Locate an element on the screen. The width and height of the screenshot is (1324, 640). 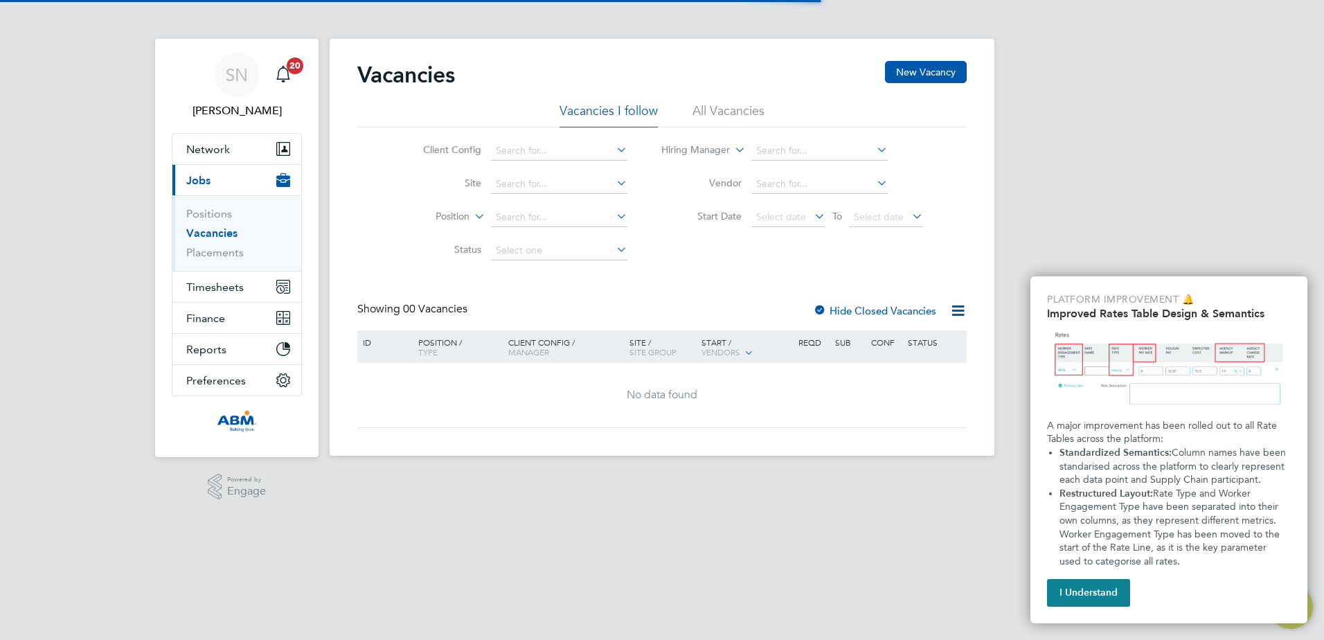
div: No data found is located at coordinates (662, 395).